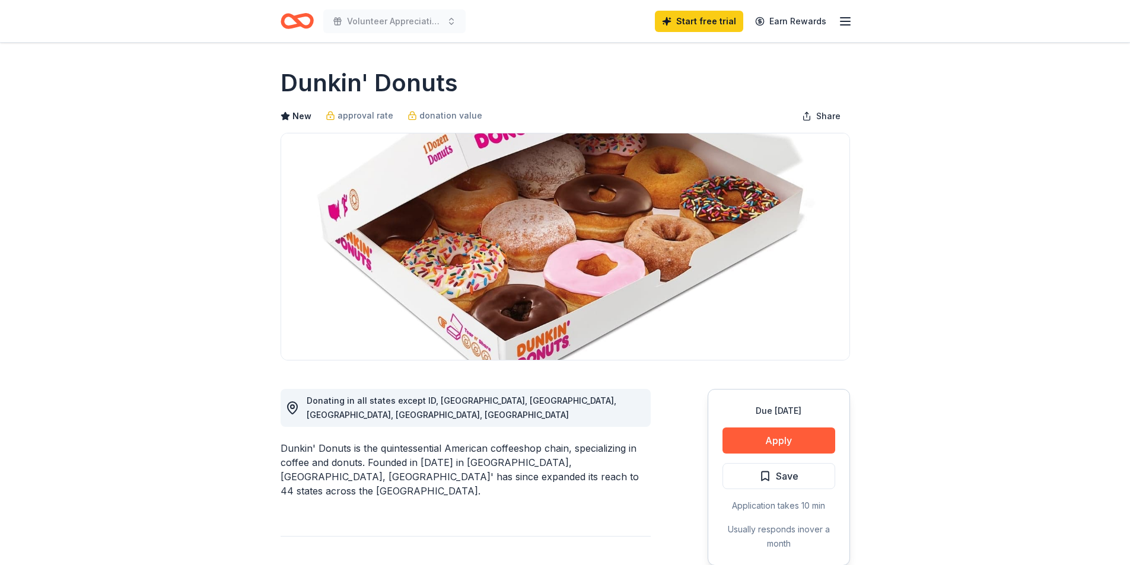 This screenshot has height=565, width=1130. What do you see at coordinates (565, 247) in the screenshot?
I see `img: Image for Dunkin' Donuts` at bounding box center [565, 247].